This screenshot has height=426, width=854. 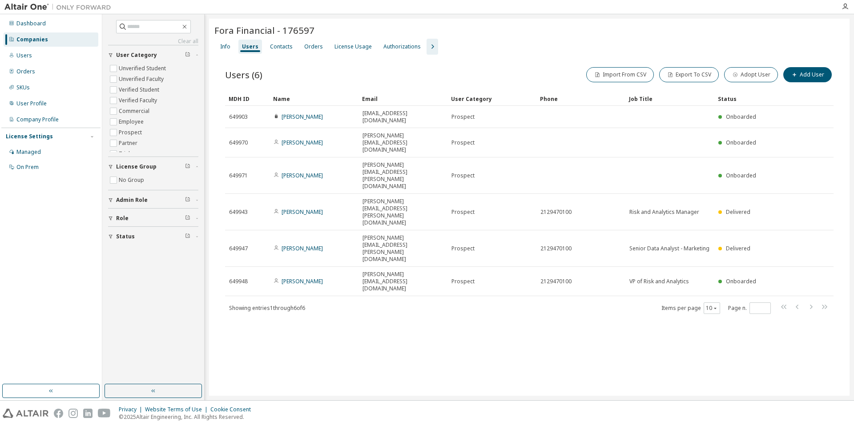 What do you see at coordinates (153, 41) in the screenshot?
I see `a: Clear all` at bounding box center [153, 41].